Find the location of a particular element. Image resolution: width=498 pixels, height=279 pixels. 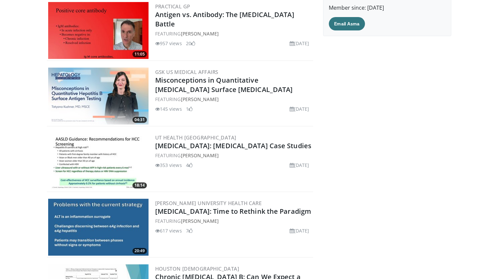

li: 20 is located at coordinates (191, 43).